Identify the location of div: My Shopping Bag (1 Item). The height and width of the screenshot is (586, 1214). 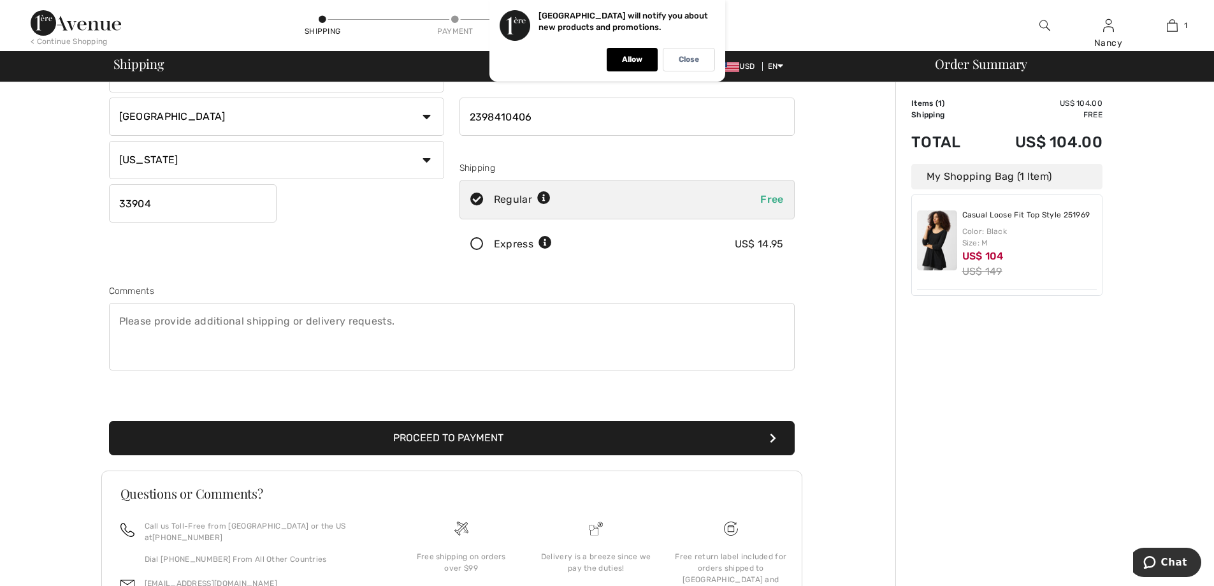
(1007, 177).